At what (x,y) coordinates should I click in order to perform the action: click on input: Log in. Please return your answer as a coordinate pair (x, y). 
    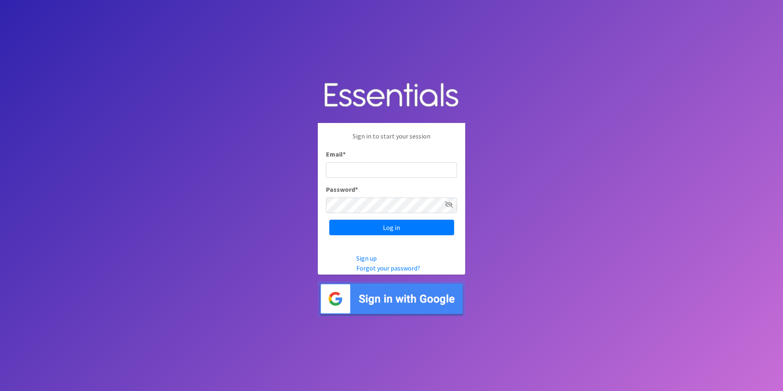
    Looking at the image, I should click on (392, 227).